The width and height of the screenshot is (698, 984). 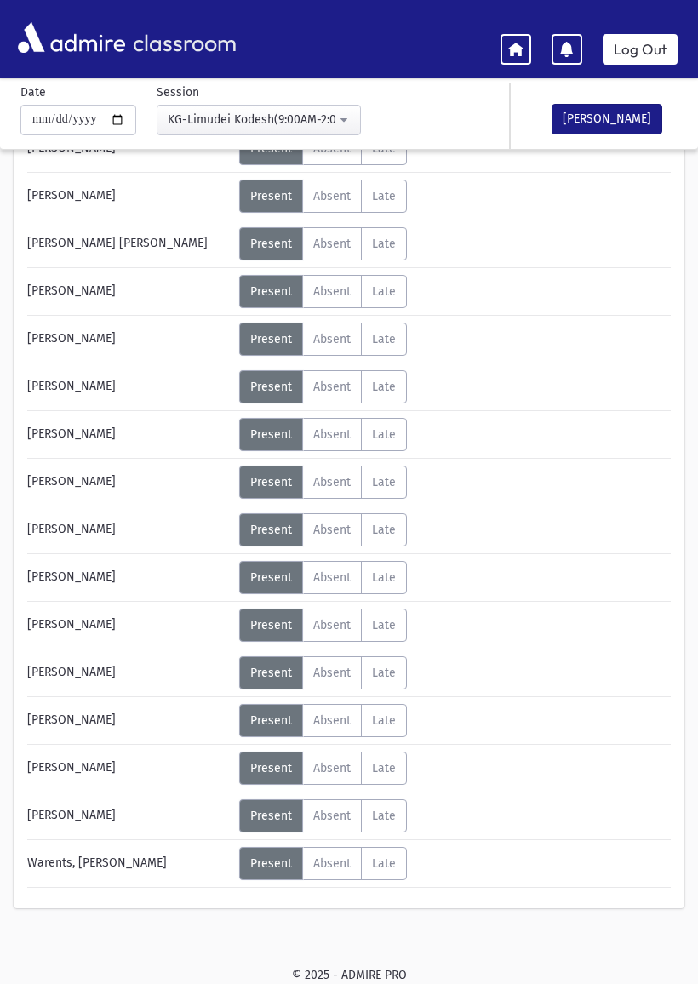 I want to click on button: KG-Limudei Kodesh(9:00AM-2:00PM), so click(x=259, y=120).